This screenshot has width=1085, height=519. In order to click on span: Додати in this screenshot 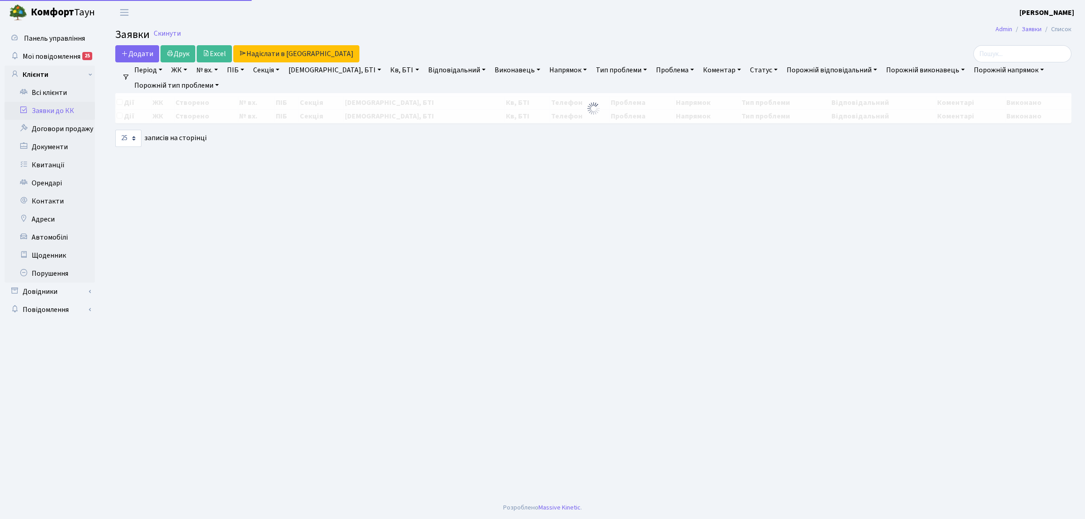, I will do `click(137, 54)`.